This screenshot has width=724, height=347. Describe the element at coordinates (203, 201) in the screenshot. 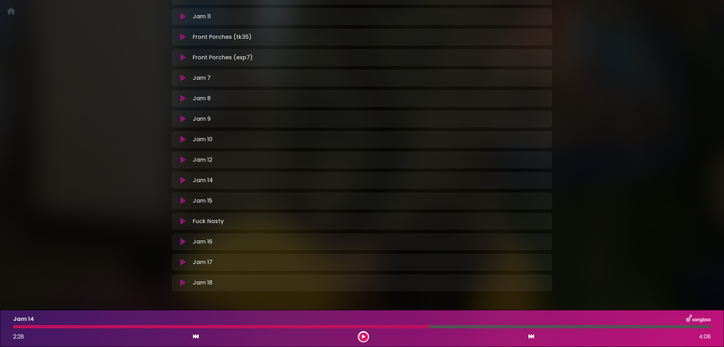

I see `p: Jam 15` at that location.